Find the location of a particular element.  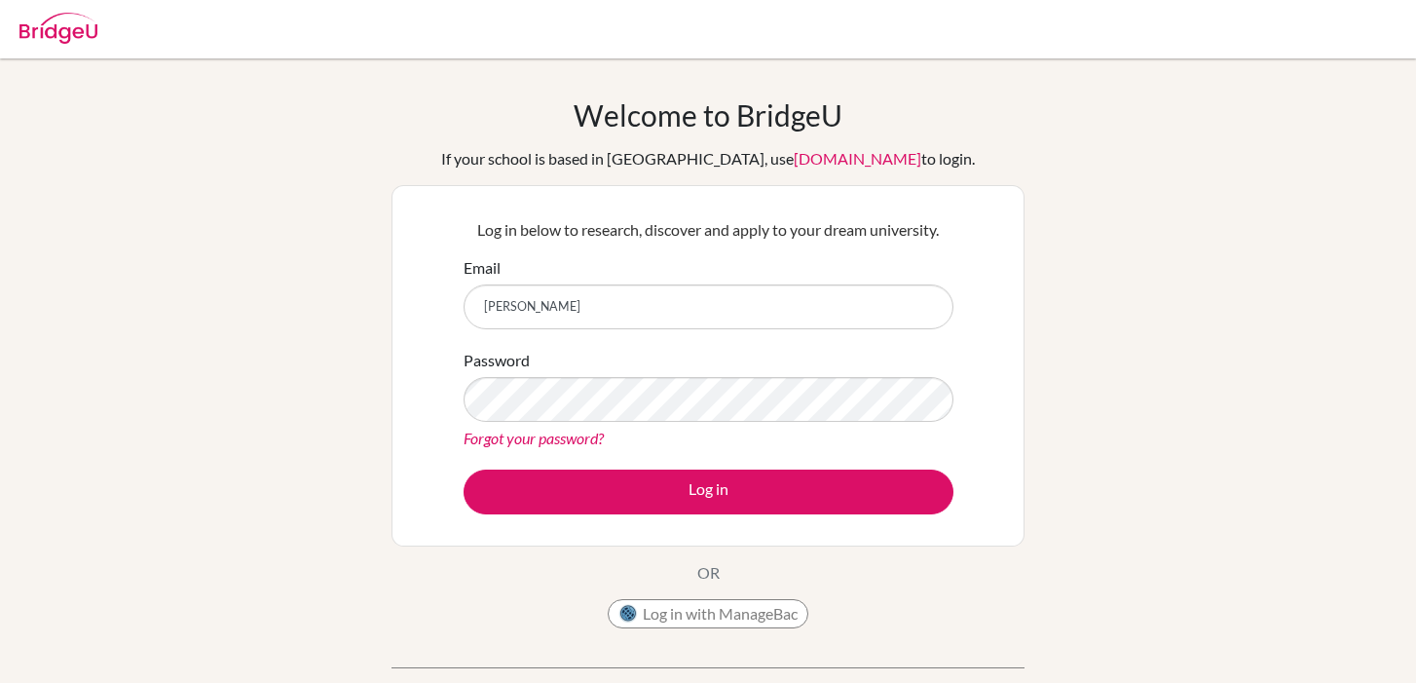

p: Log in below to research, discover and apply to your dream university. is located at coordinates (708, 230).